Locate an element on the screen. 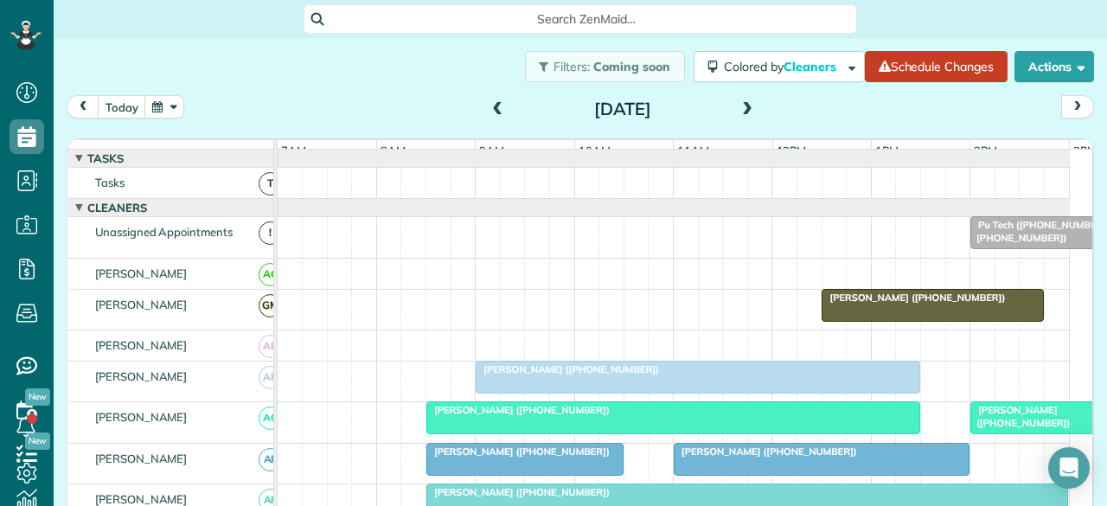  button: today is located at coordinates (122, 106).